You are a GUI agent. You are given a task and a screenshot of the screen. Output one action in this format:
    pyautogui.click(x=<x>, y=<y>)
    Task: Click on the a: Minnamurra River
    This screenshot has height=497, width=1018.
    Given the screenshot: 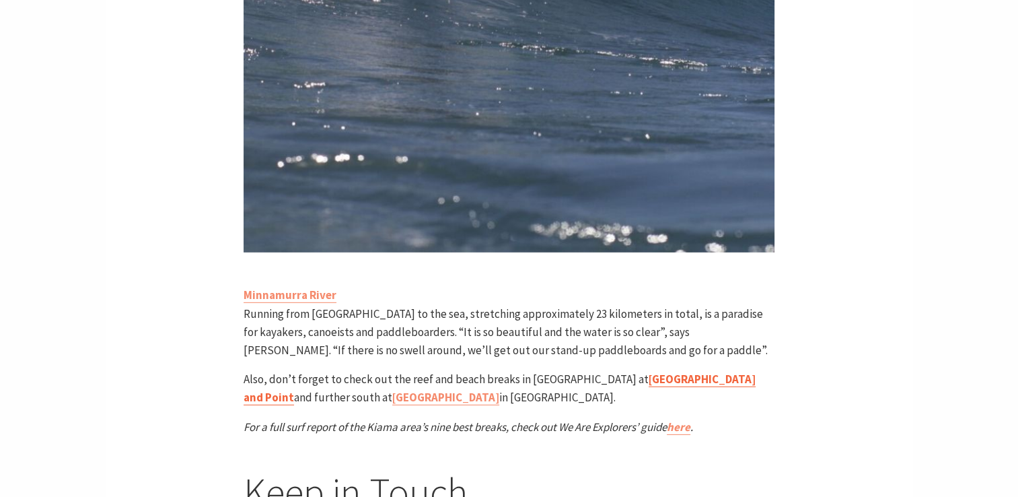 What is the action you would take?
    pyautogui.click(x=290, y=295)
    